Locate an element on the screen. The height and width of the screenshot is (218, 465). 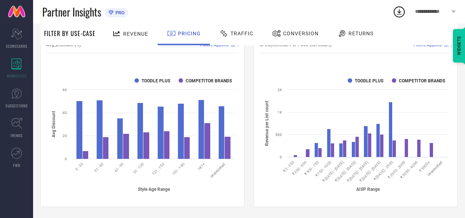
text: ₹ 3000 - 4000 is located at coordinates (409, 170).